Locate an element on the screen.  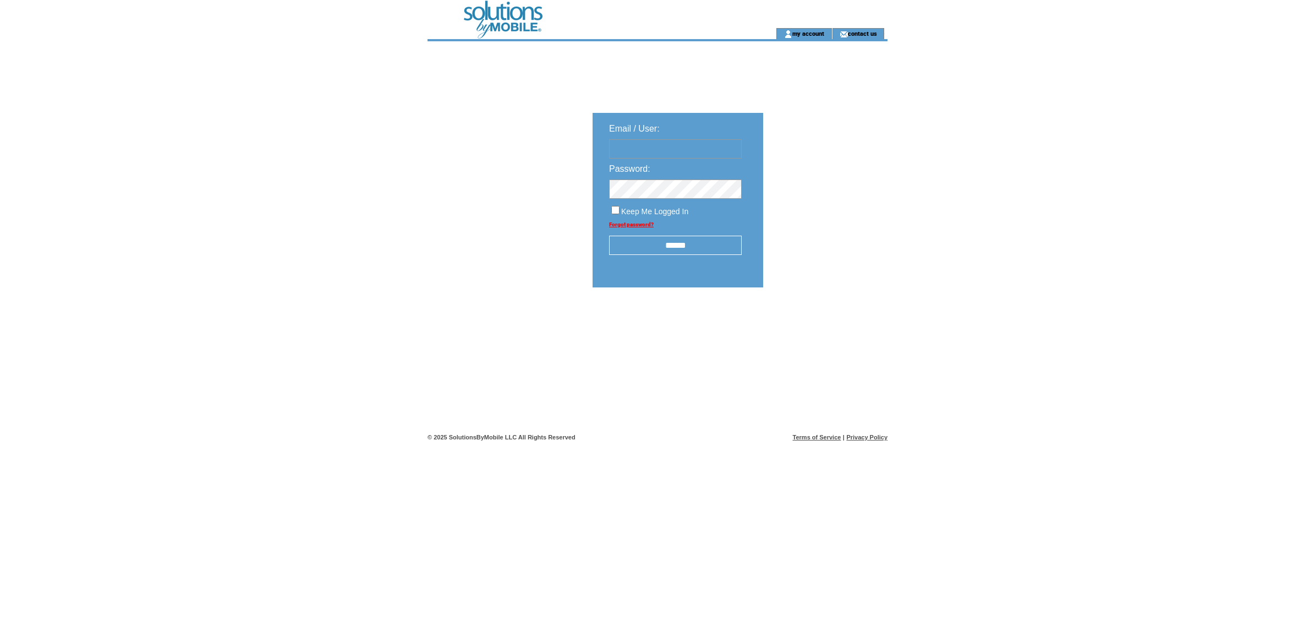
img: transparent.png is located at coordinates (823, 321).